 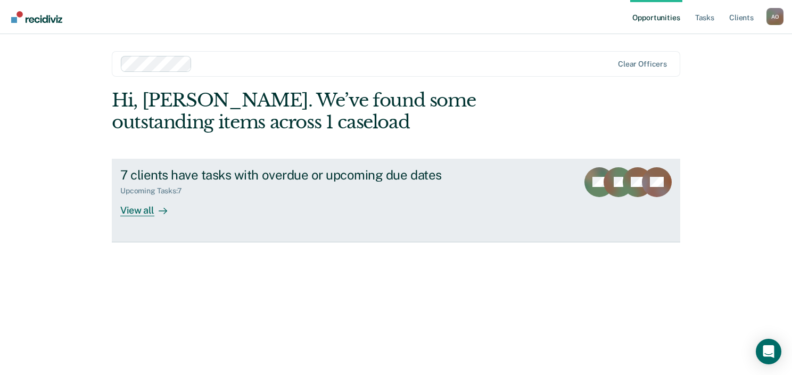 What do you see at coordinates (155, 191) in the screenshot?
I see `div: Upcoming Tasks : 7` at bounding box center [155, 191].